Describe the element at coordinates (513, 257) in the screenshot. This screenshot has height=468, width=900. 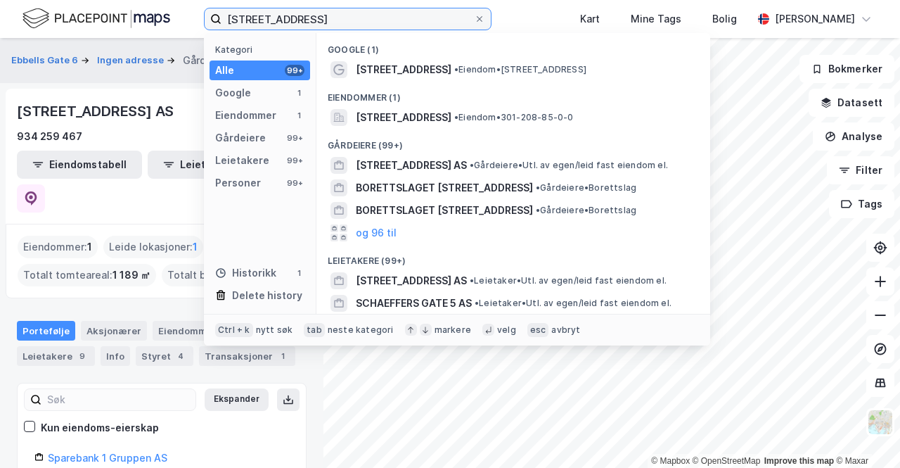
I see `div: Leietakere (99+)` at that location.